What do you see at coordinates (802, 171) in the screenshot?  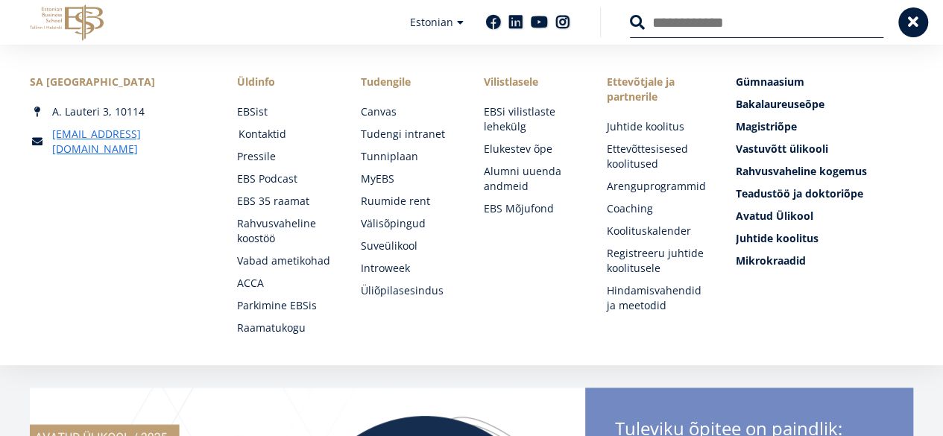 I see `span: Rahvusvaheline kogemus` at bounding box center [802, 171].